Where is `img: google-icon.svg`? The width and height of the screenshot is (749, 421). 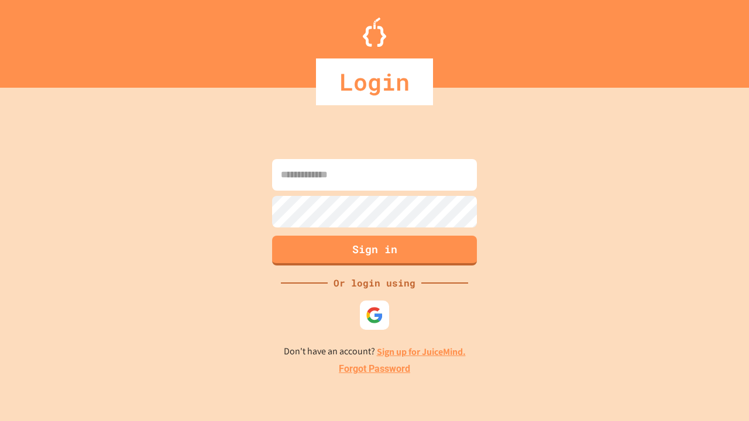
img: google-icon.svg is located at coordinates (374, 315).